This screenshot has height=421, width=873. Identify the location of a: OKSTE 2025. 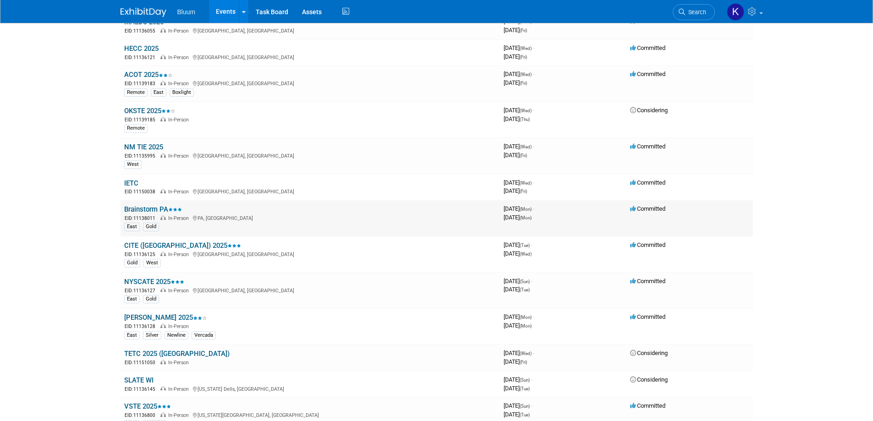
(149, 111).